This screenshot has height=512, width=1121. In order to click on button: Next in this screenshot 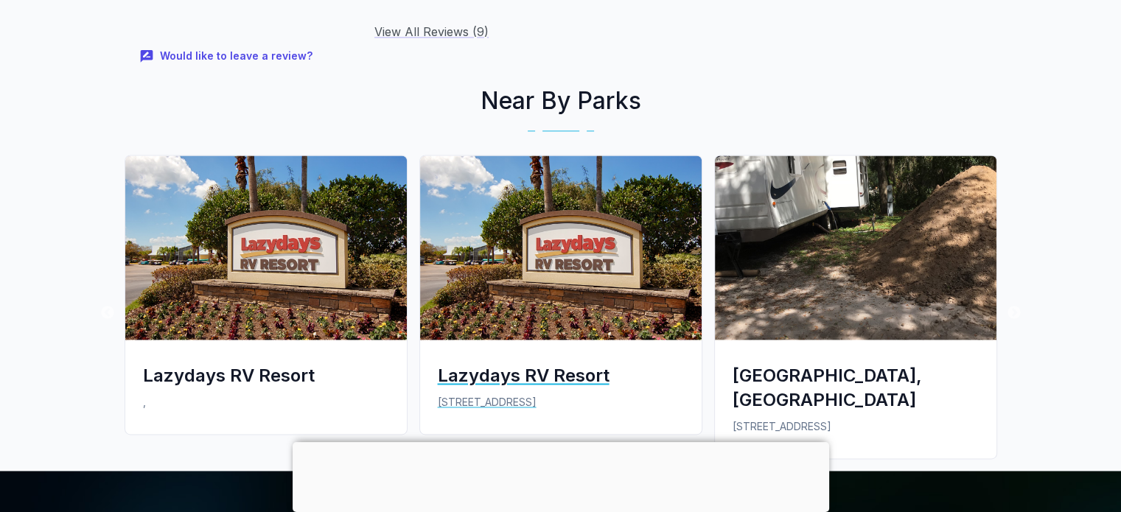, I will do `click(1014, 313)`.